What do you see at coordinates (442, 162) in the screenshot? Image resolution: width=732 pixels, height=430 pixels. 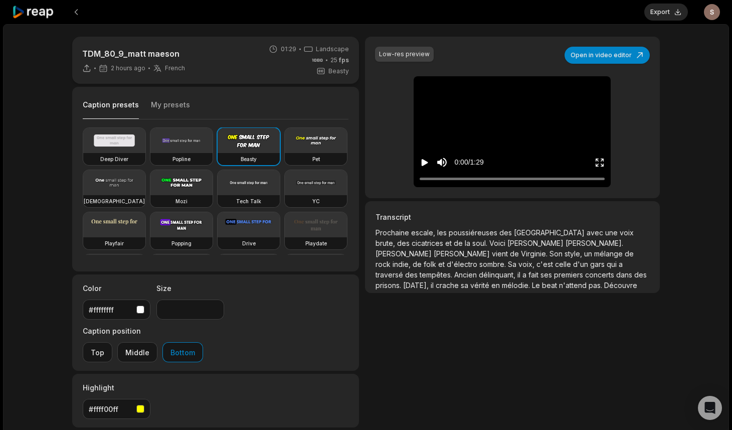 I see `button: Mute sound` at bounding box center [442, 162].